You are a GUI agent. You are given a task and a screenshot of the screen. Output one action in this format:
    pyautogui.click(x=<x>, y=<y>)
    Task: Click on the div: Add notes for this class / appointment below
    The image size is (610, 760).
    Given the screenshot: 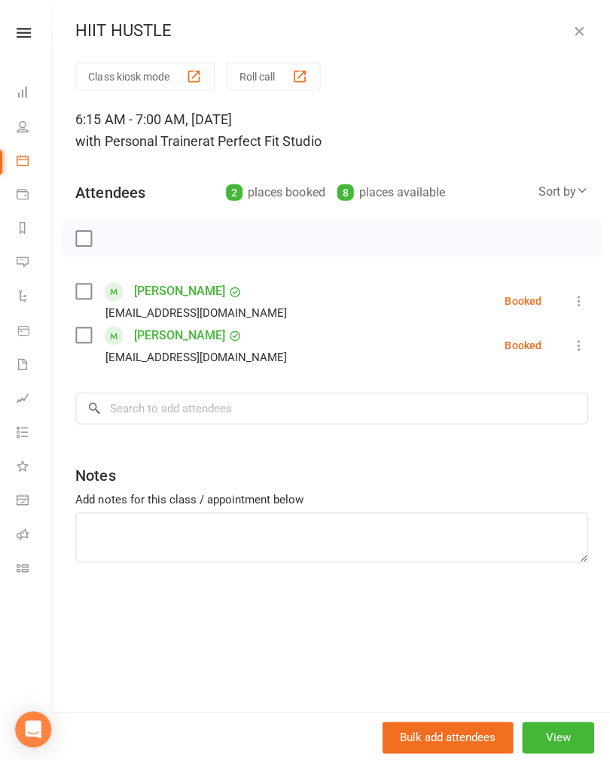 What is the action you would take?
    pyautogui.click(x=330, y=498)
    